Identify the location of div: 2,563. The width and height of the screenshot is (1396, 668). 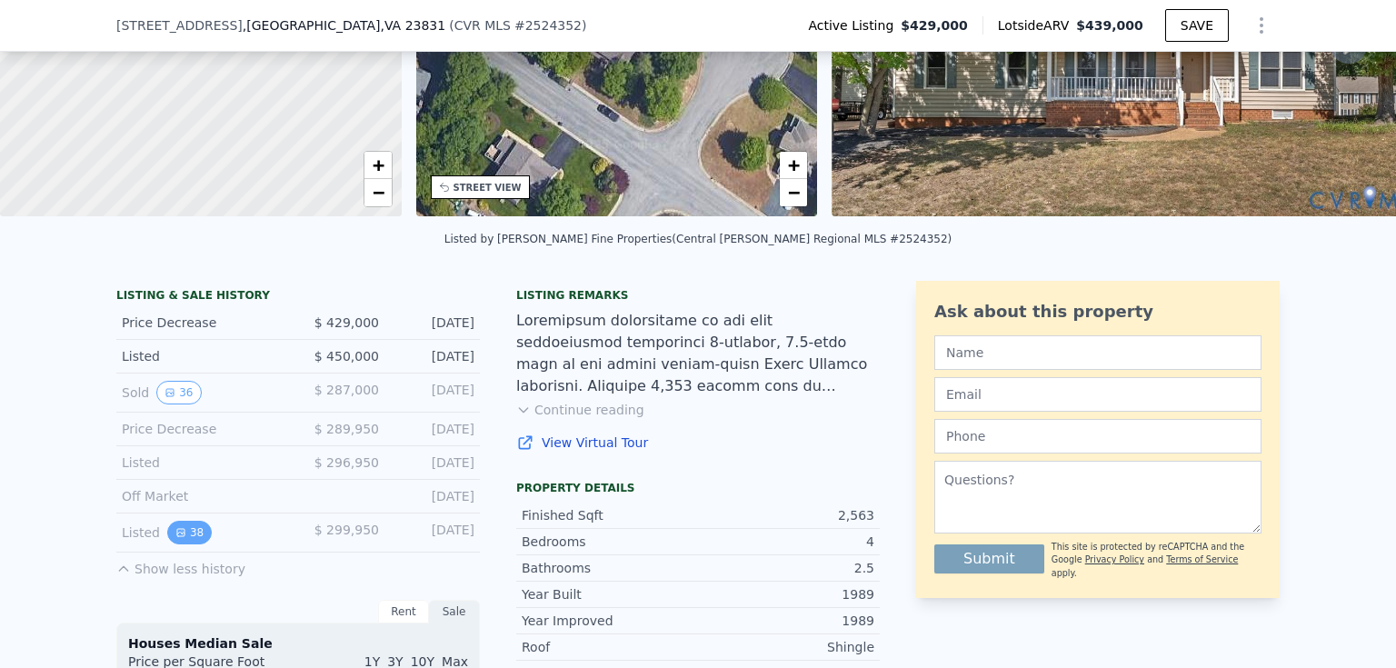
(786, 515).